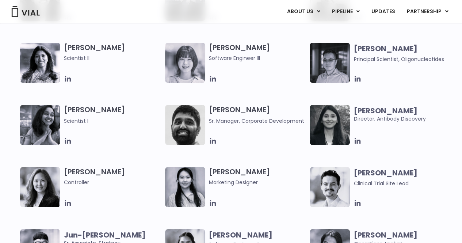 The width and height of the screenshot is (462, 243). Describe the element at coordinates (398, 59) in the screenshot. I see `span: Principal Scientist, Oligonucleotides` at that location.